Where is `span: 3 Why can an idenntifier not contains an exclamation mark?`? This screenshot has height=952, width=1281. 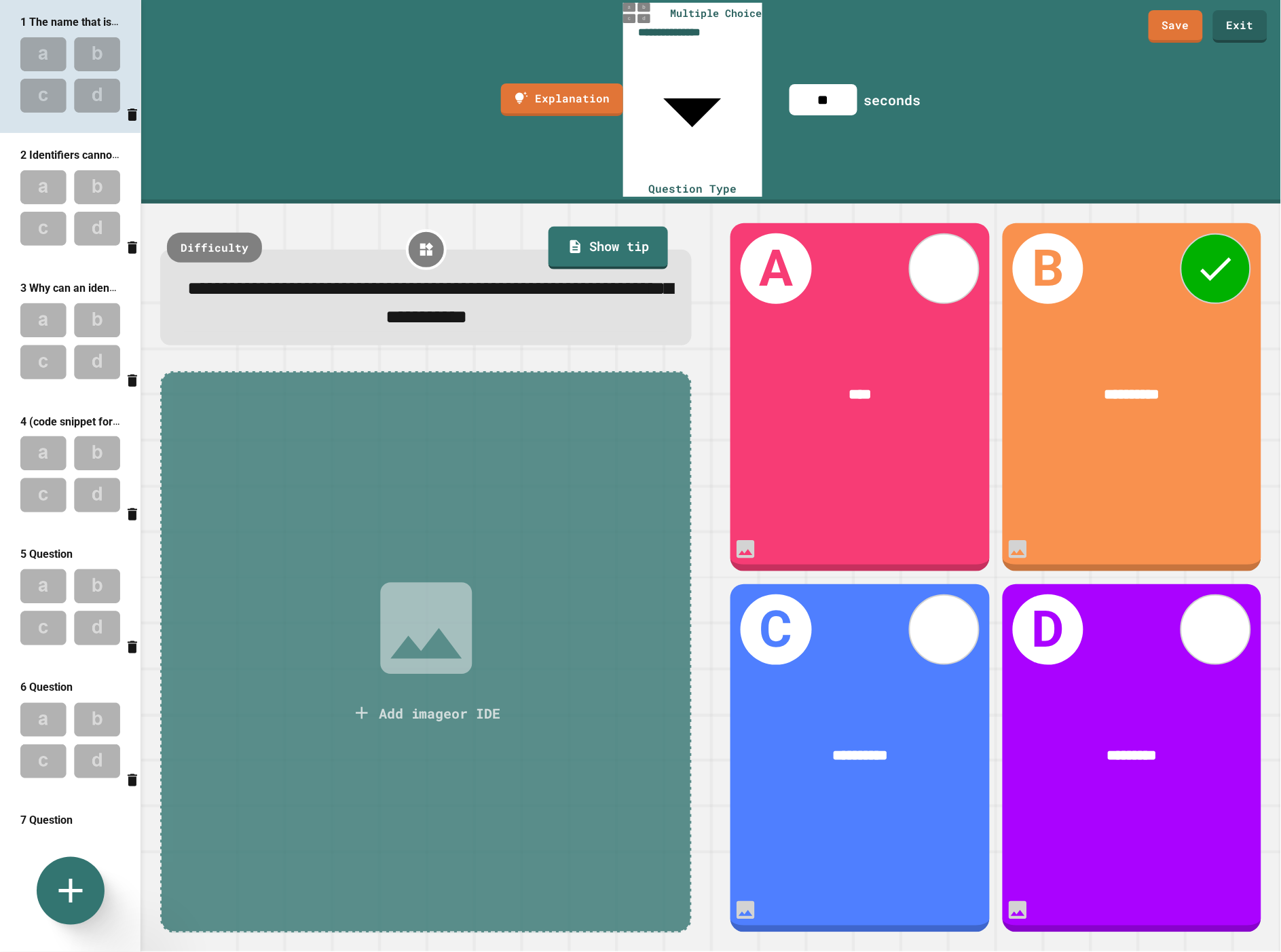 span: 3 Why can an idenntifier not contains an exclamation mark? is located at coordinates (166, 288).